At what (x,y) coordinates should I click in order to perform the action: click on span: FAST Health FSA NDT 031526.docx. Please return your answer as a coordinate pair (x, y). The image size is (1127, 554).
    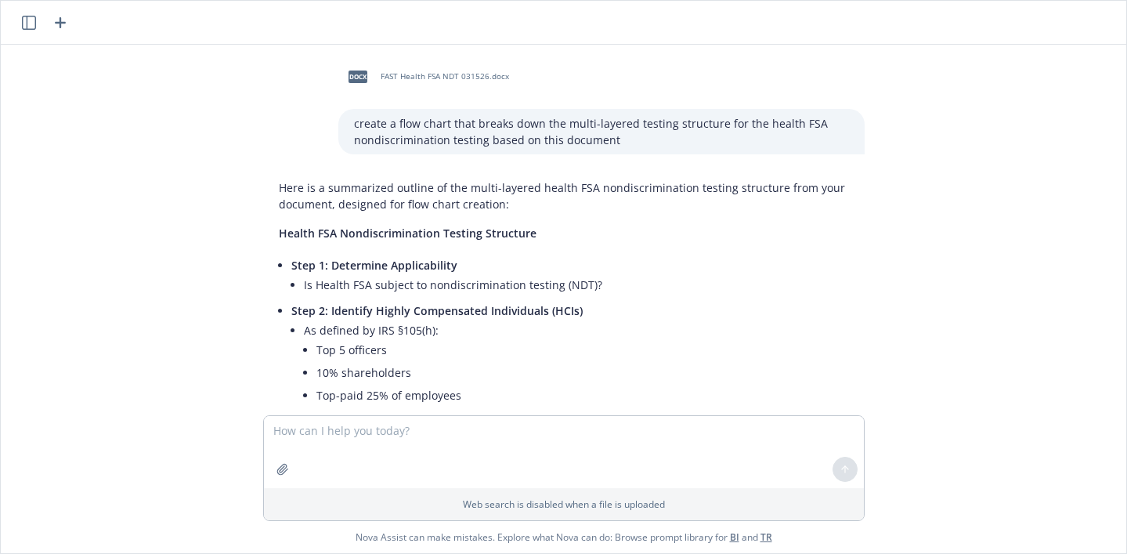
    Looking at the image, I should click on (445, 76).